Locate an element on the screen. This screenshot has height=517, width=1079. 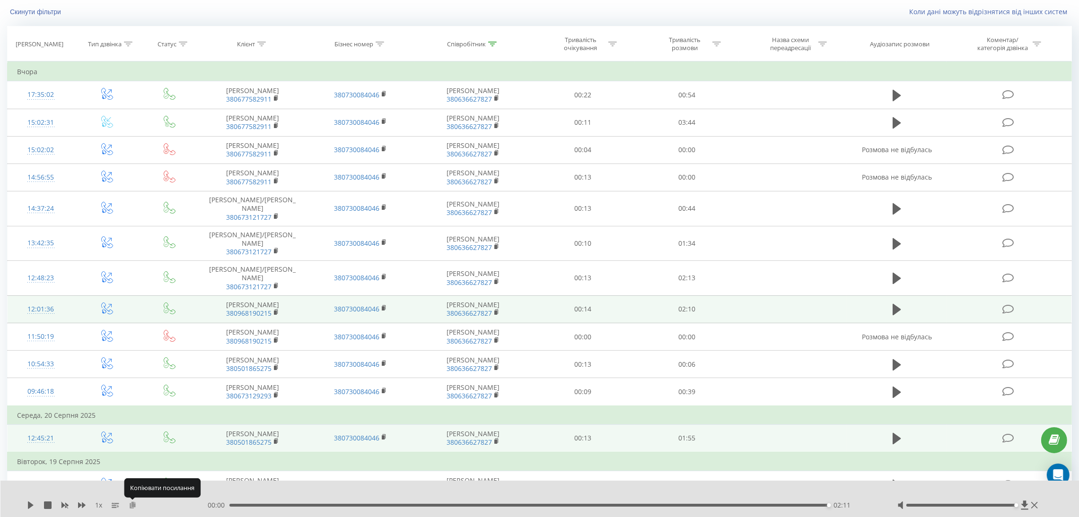
td: 00:04 is located at coordinates (583, 150).